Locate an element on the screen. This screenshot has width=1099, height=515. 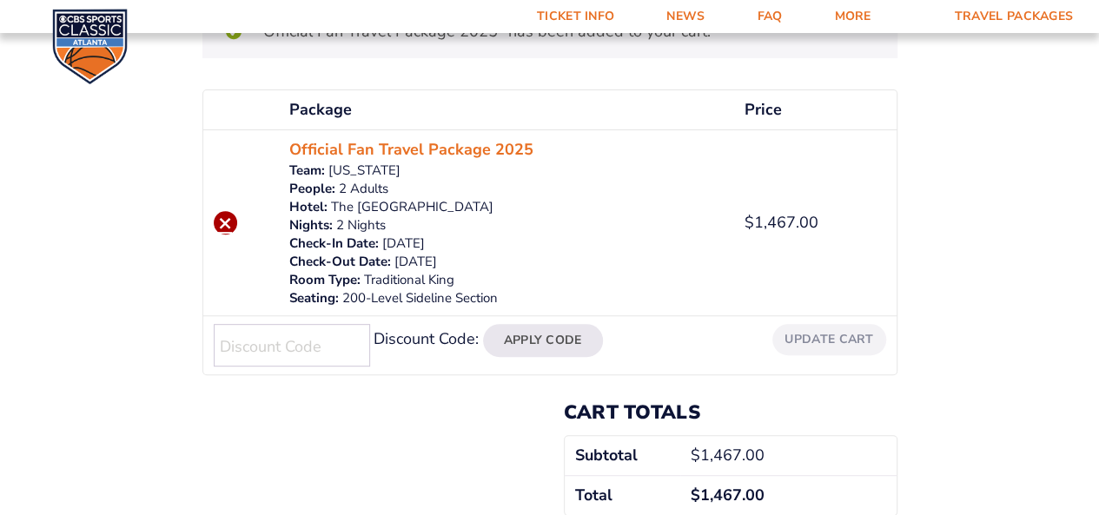
th: Price is located at coordinates (814, 110).